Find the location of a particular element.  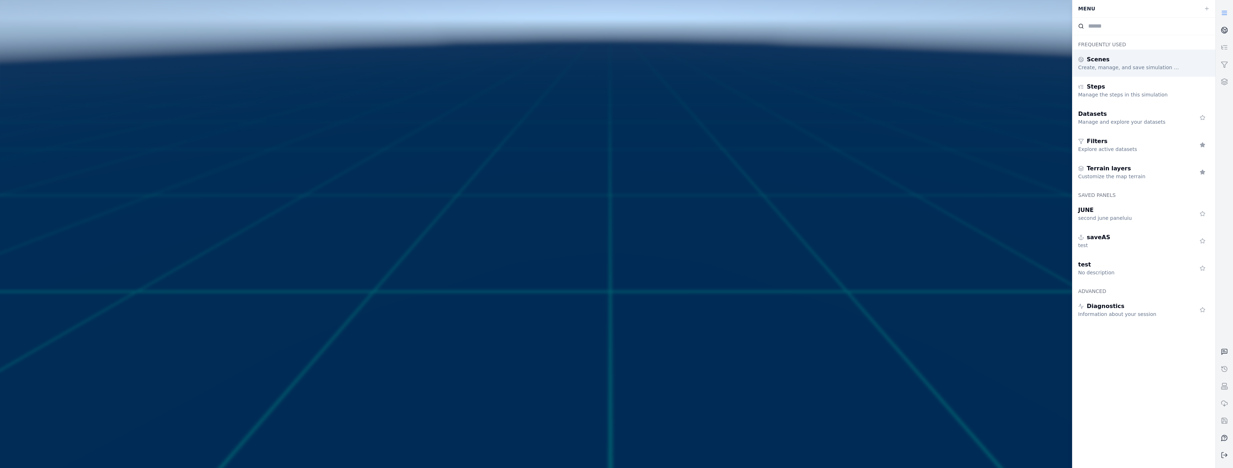

div: Create, manage, and save simulation scenes is located at coordinates (1130, 67).